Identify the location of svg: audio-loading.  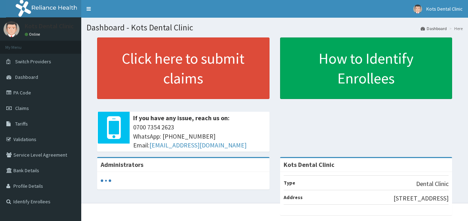
(106, 181).